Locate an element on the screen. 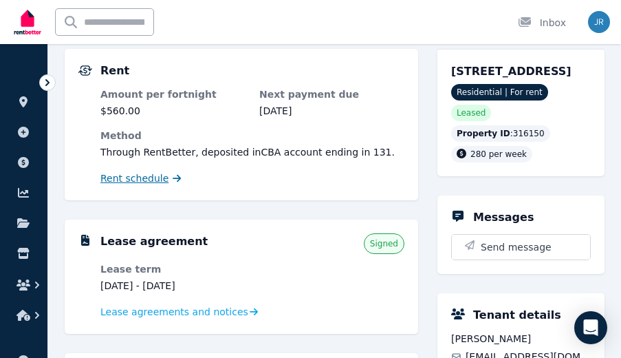 This screenshot has width=621, height=358. span: Leased is located at coordinates (471, 113).